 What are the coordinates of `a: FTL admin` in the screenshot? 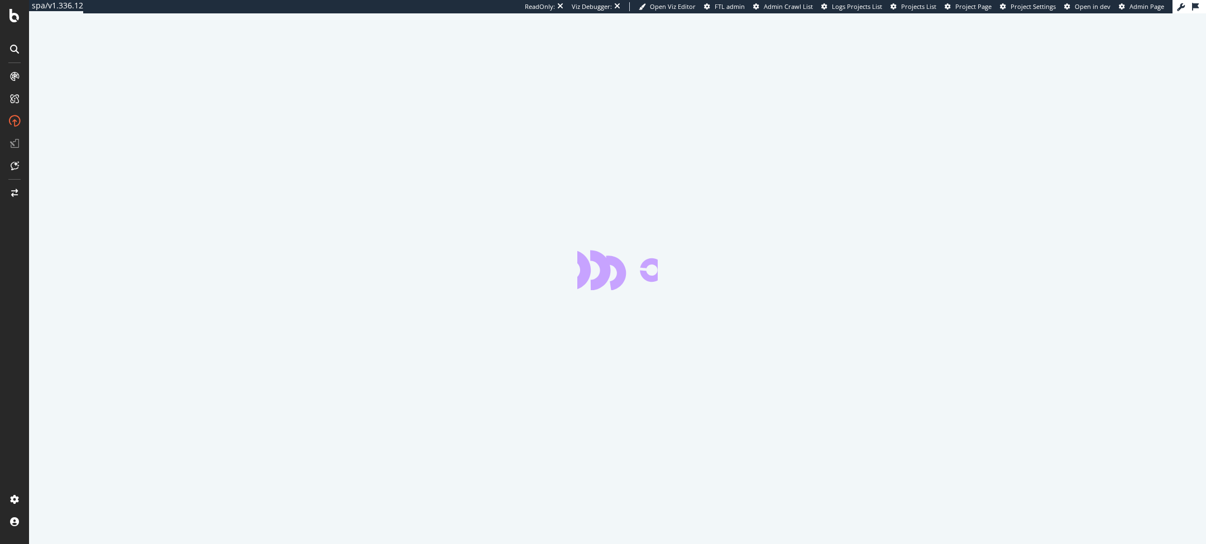 It's located at (724, 7).